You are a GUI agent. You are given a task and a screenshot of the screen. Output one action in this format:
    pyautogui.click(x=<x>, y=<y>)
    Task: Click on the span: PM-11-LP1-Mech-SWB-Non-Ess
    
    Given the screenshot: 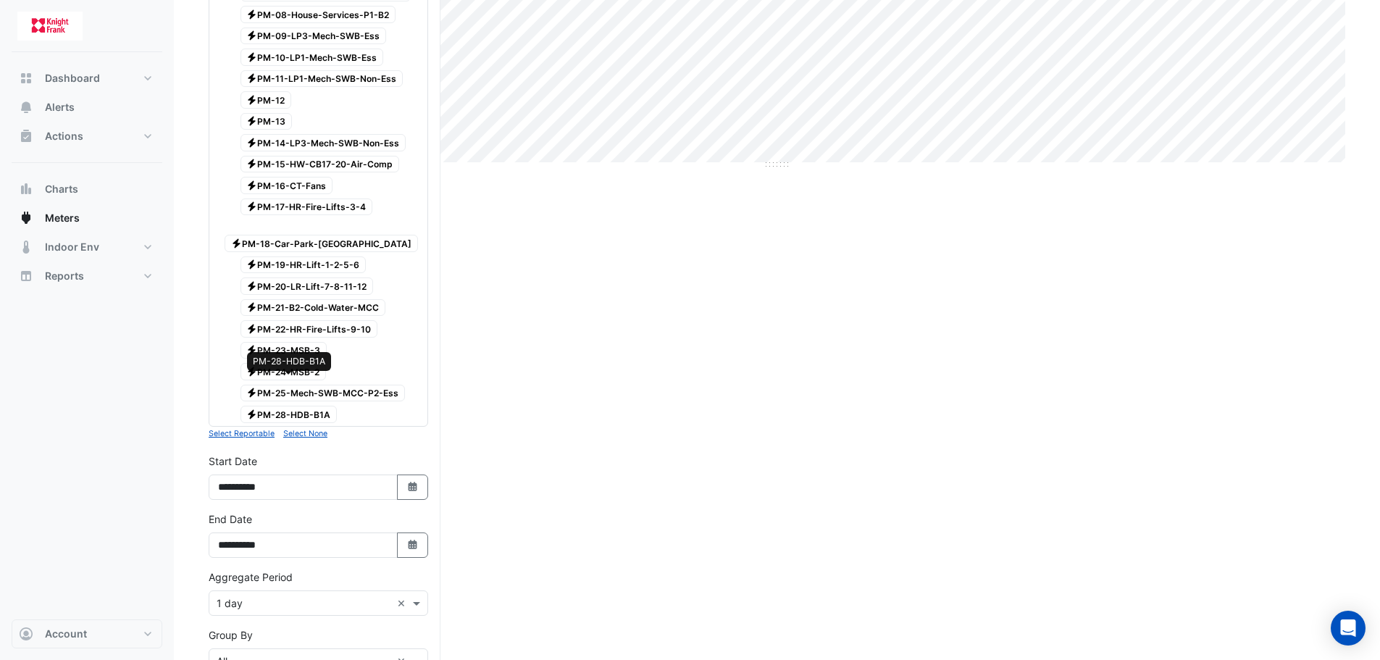 What is the action you would take?
    pyautogui.click(x=322, y=79)
    